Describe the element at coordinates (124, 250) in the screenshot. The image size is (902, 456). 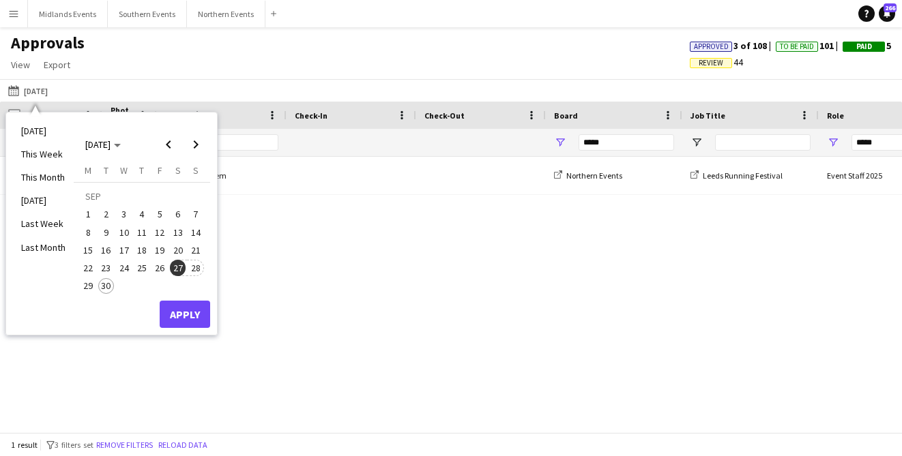
I see `button: 17-09-2025` at that location.